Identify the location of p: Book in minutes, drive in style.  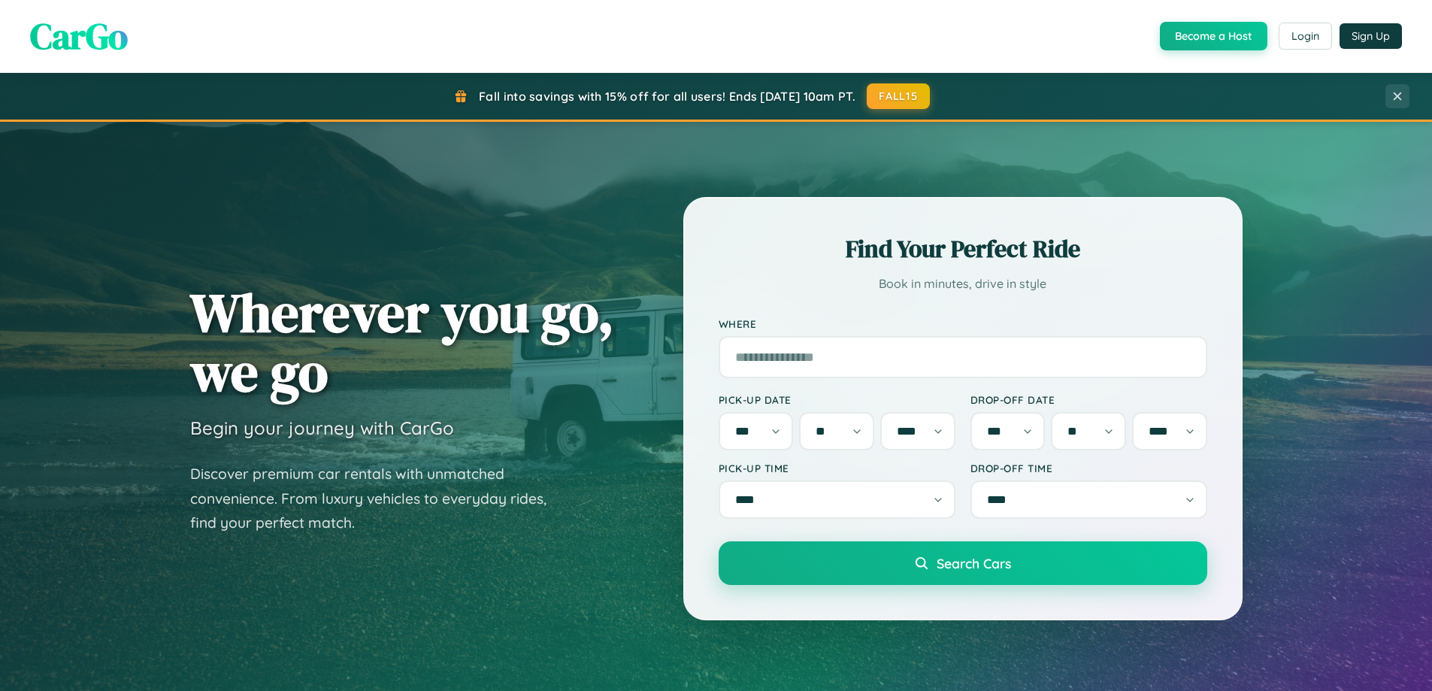
(963, 283).